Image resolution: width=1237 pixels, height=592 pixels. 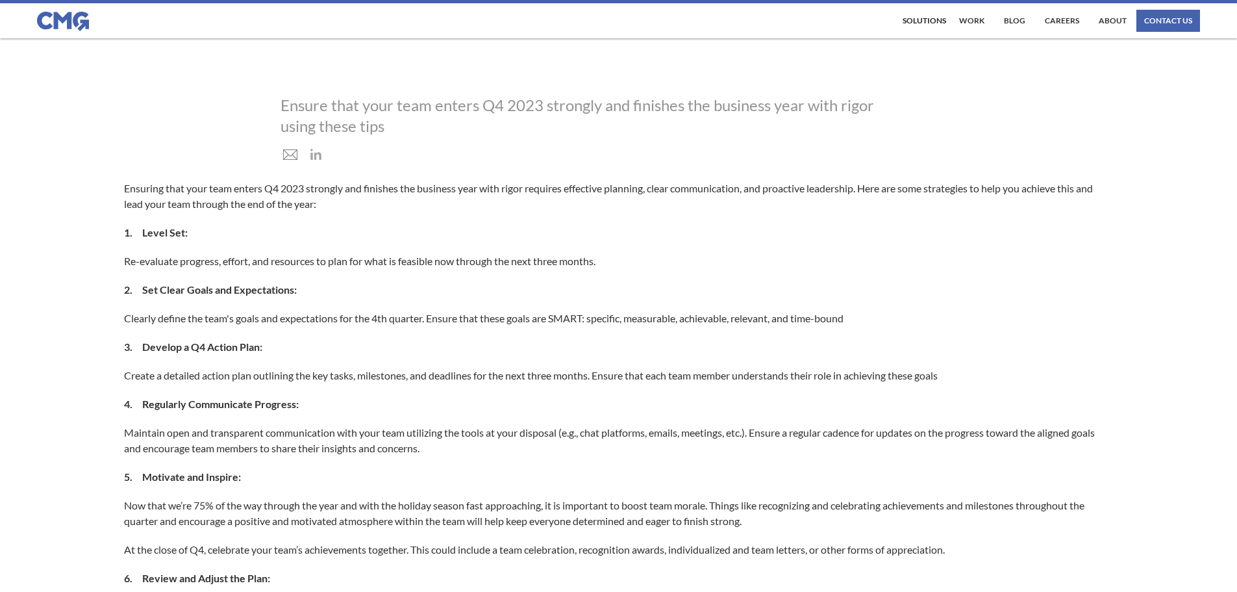 I want to click on strong: 6. Review and Adjust the Plan:, so click(x=197, y=577).